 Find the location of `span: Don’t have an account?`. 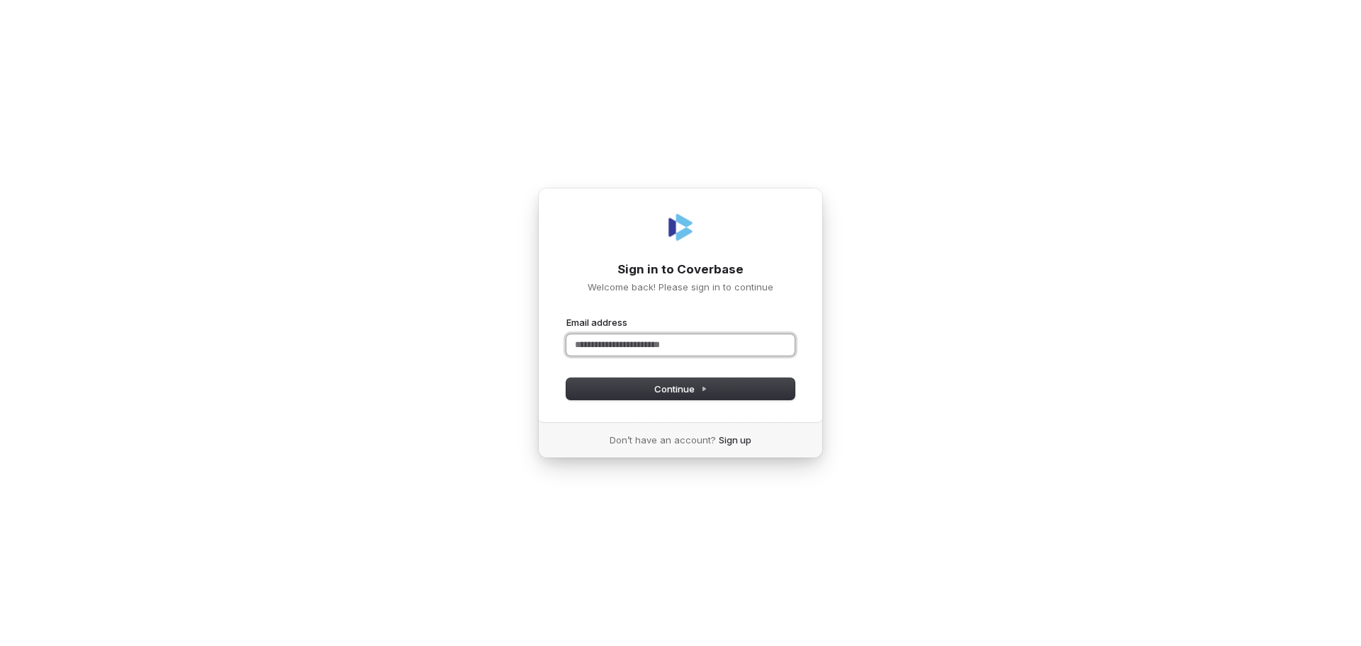

span: Don’t have an account? is located at coordinates (663, 440).